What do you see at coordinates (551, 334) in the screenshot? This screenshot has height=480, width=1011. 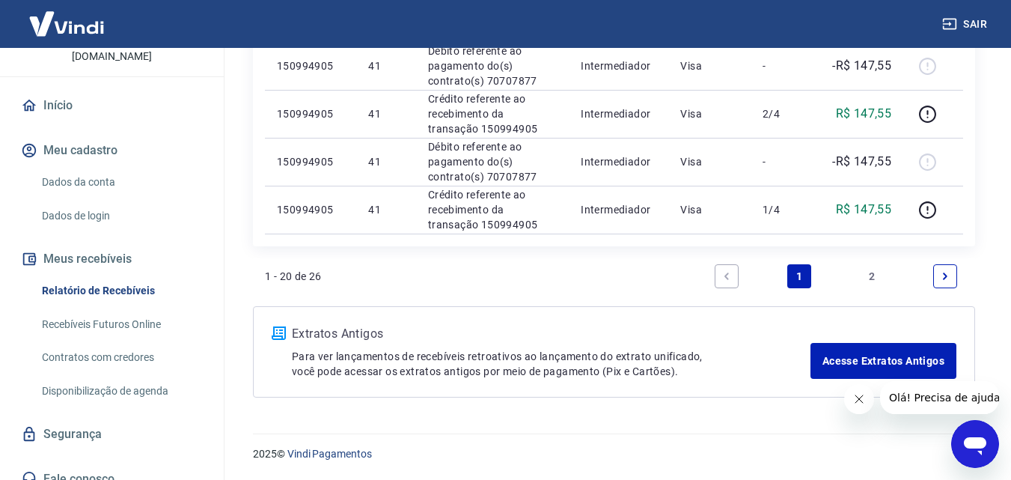 I see `p: Extratos Antigos` at bounding box center [551, 334].